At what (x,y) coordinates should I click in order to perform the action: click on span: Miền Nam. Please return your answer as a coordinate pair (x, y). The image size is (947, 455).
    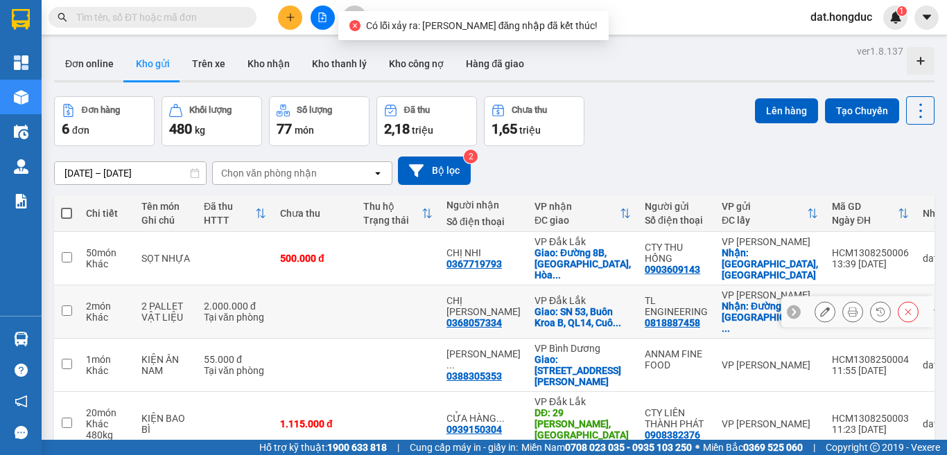
    Looking at the image, I should click on (606, 448).